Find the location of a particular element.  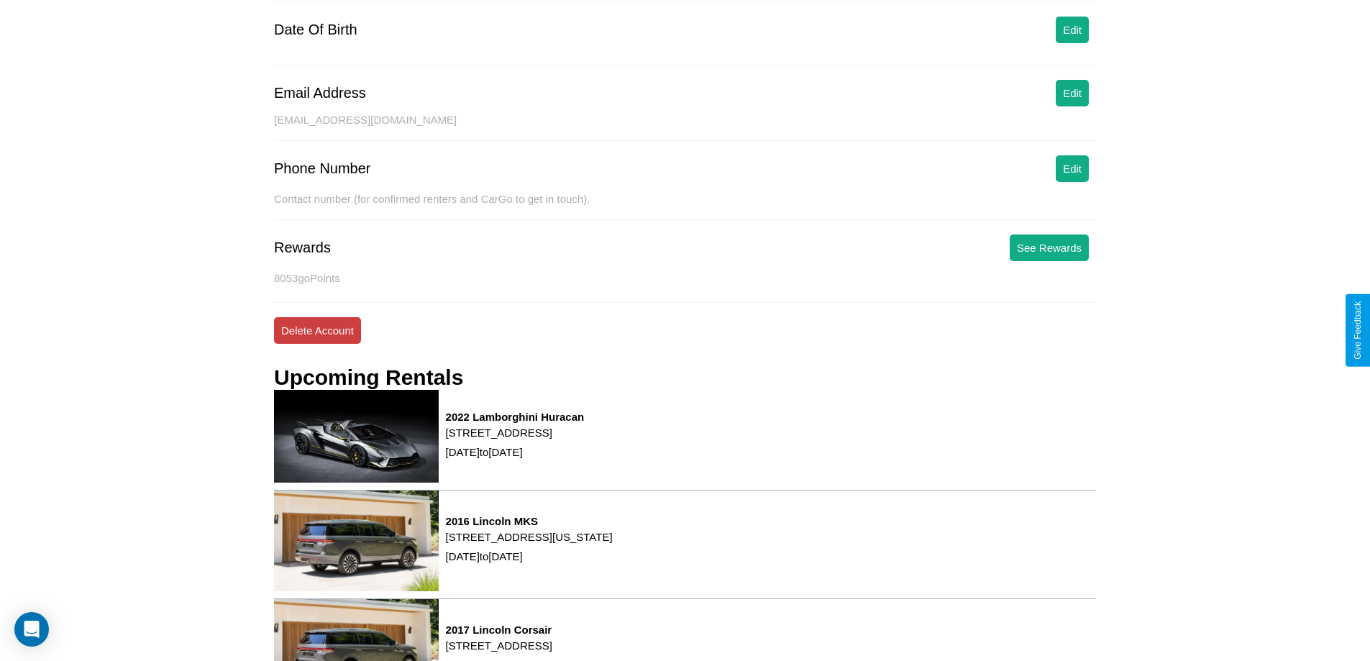

h3: 2016 Lincoln MKS is located at coordinates (529, 521).